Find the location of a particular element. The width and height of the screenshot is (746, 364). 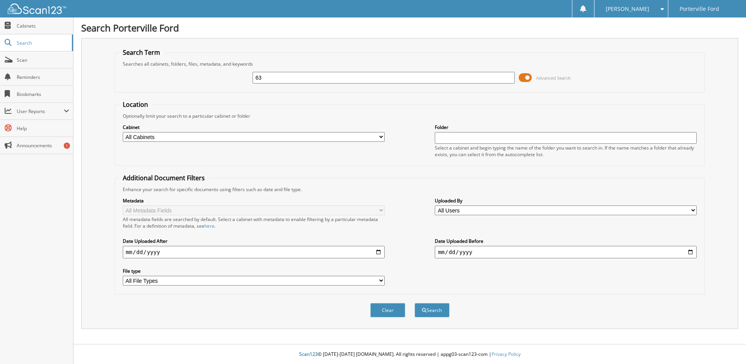

input: end is located at coordinates (565, 252).